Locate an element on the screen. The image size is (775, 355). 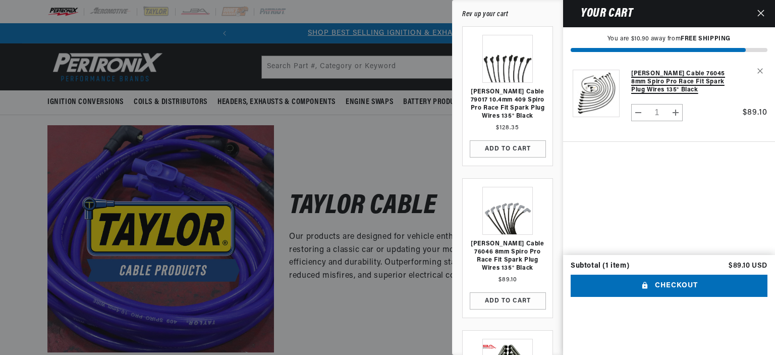
button: Checkout is located at coordinates (669, 286).